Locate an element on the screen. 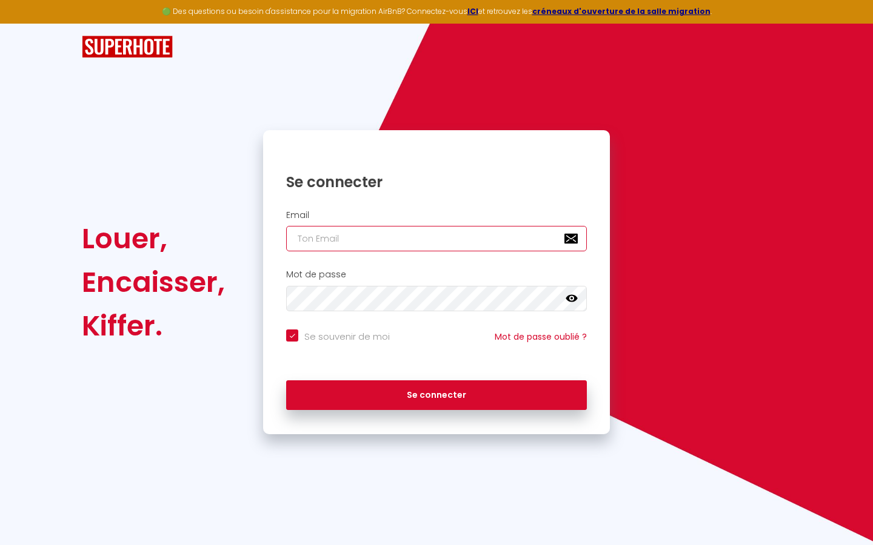 This screenshot has height=545, width=873. div: Kiffer. is located at coordinates (153, 326).